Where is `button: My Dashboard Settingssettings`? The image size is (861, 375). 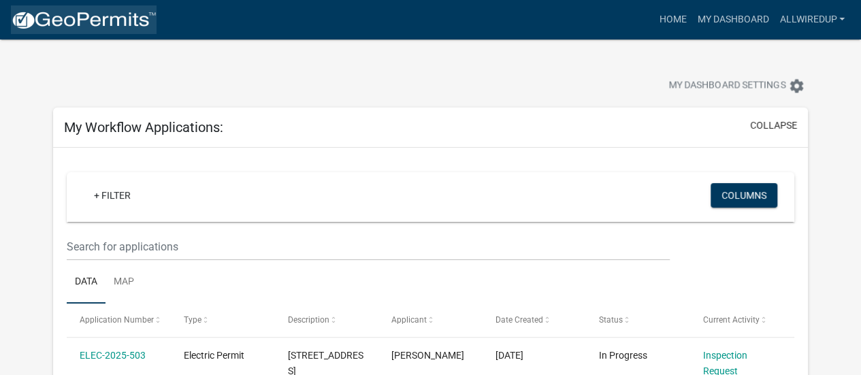
button: My Dashboard Settingssettings is located at coordinates (736, 85).